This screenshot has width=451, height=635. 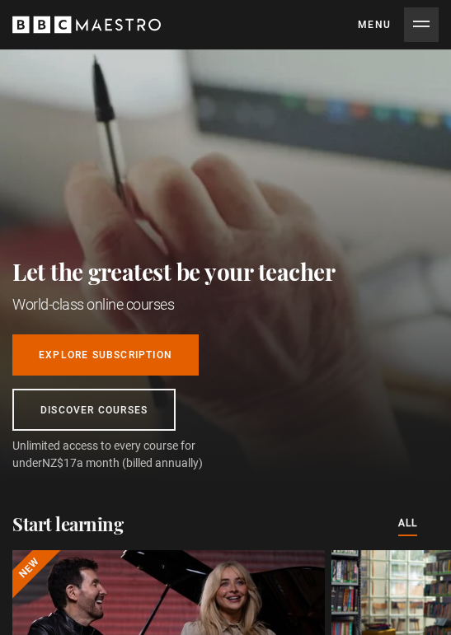 What do you see at coordinates (398, 25) in the screenshot?
I see `button: Toggle navigation` at bounding box center [398, 25].